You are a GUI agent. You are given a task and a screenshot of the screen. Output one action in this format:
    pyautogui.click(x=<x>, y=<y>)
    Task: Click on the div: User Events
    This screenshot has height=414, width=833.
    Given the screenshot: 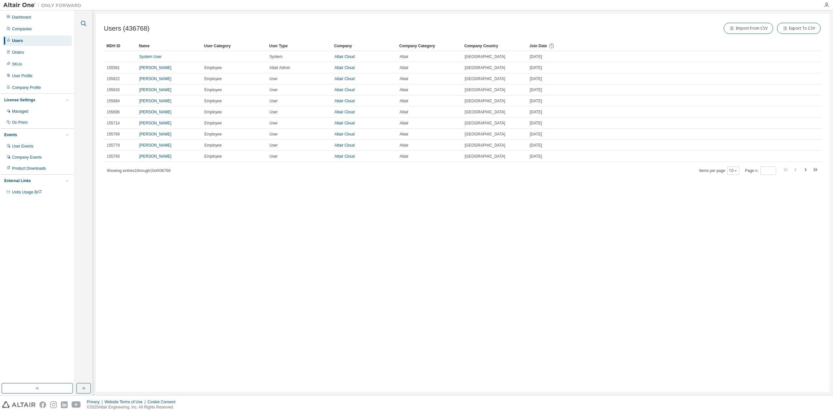 What is the action you would take?
    pyautogui.click(x=22, y=146)
    